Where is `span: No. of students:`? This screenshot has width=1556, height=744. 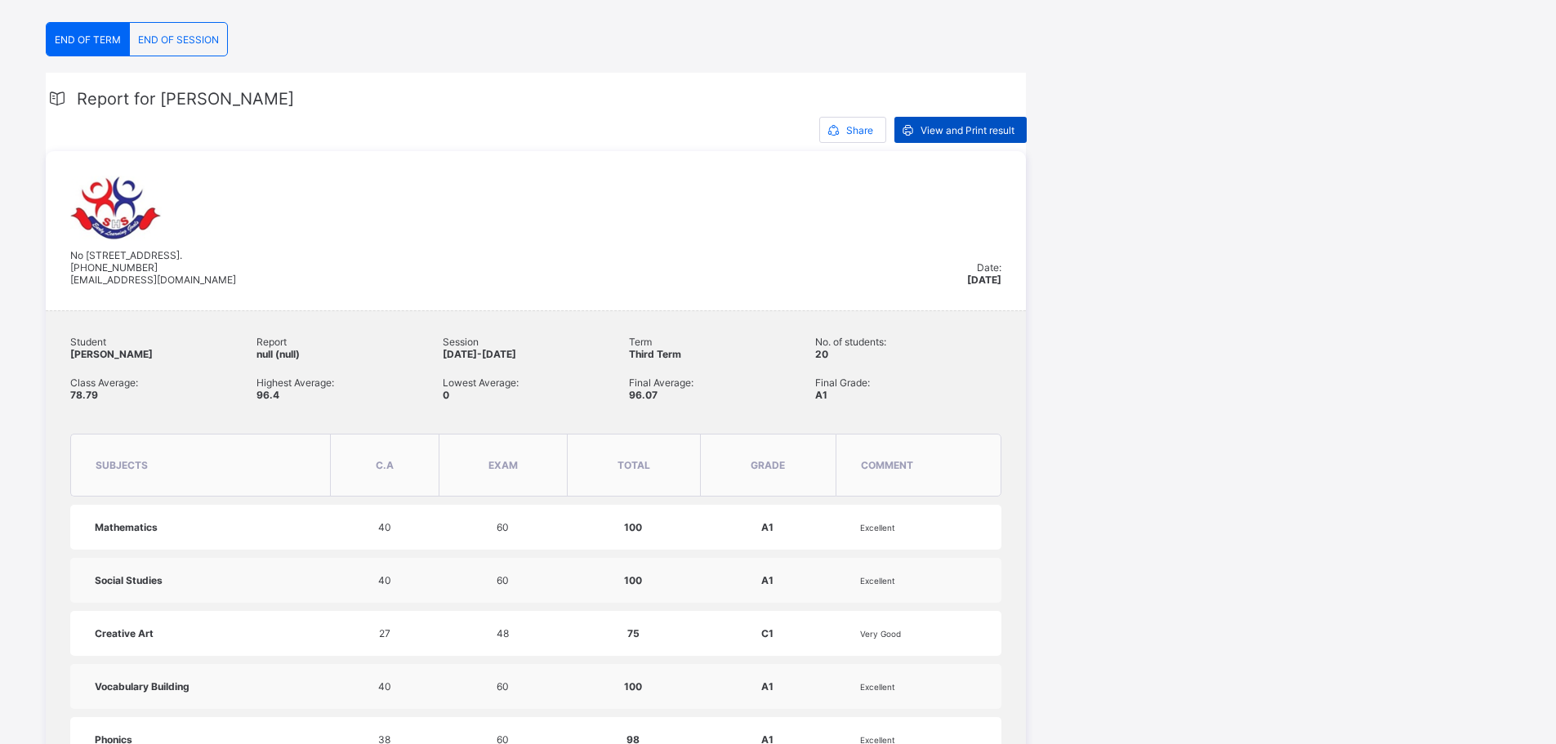 span: No. of students: is located at coordinates (908, 341).